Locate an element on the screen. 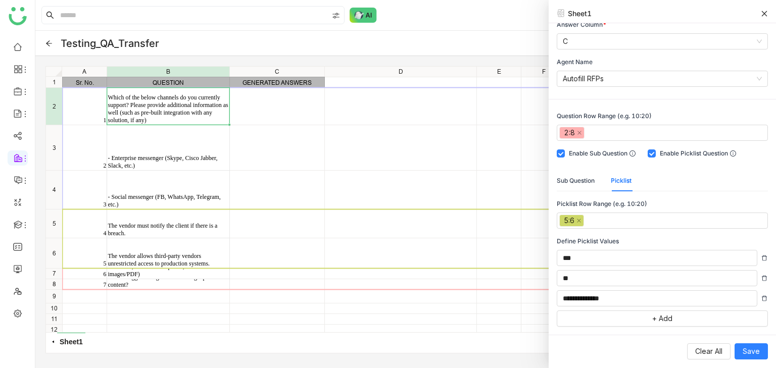 This screenshot has height=368, width=776. button: Picklist is located at coordinates (621, 181).